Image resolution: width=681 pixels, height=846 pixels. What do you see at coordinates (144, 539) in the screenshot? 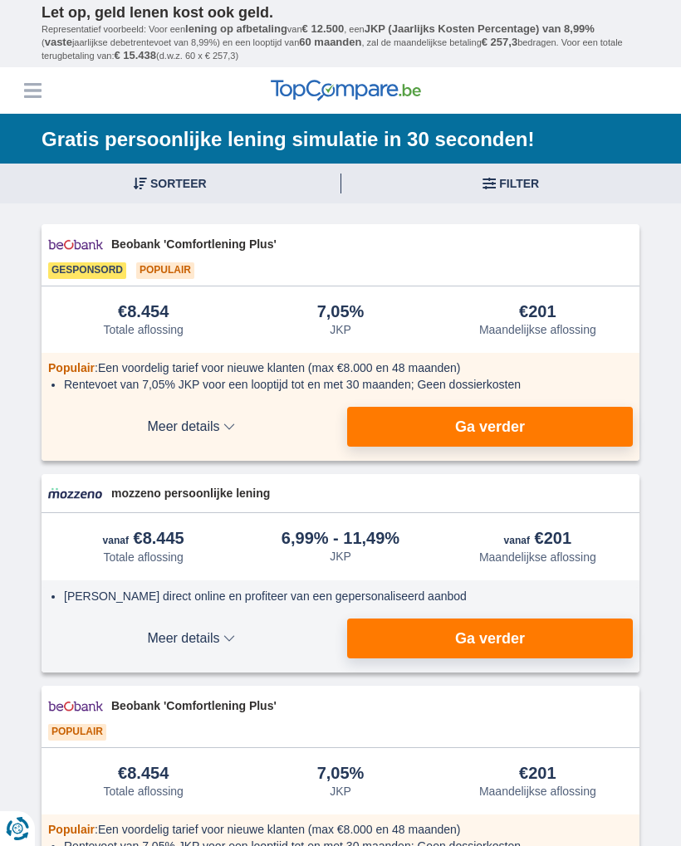
I see `div: €8.445` at bounding box center [144, 539].